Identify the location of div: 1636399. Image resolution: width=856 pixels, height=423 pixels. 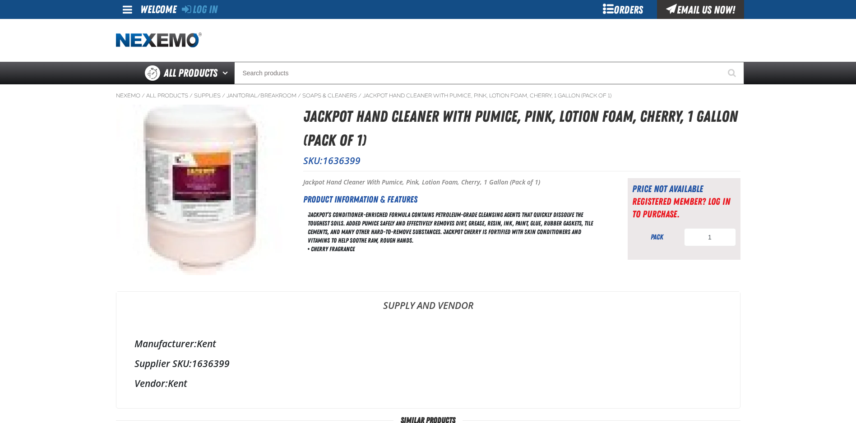
(428, 364).